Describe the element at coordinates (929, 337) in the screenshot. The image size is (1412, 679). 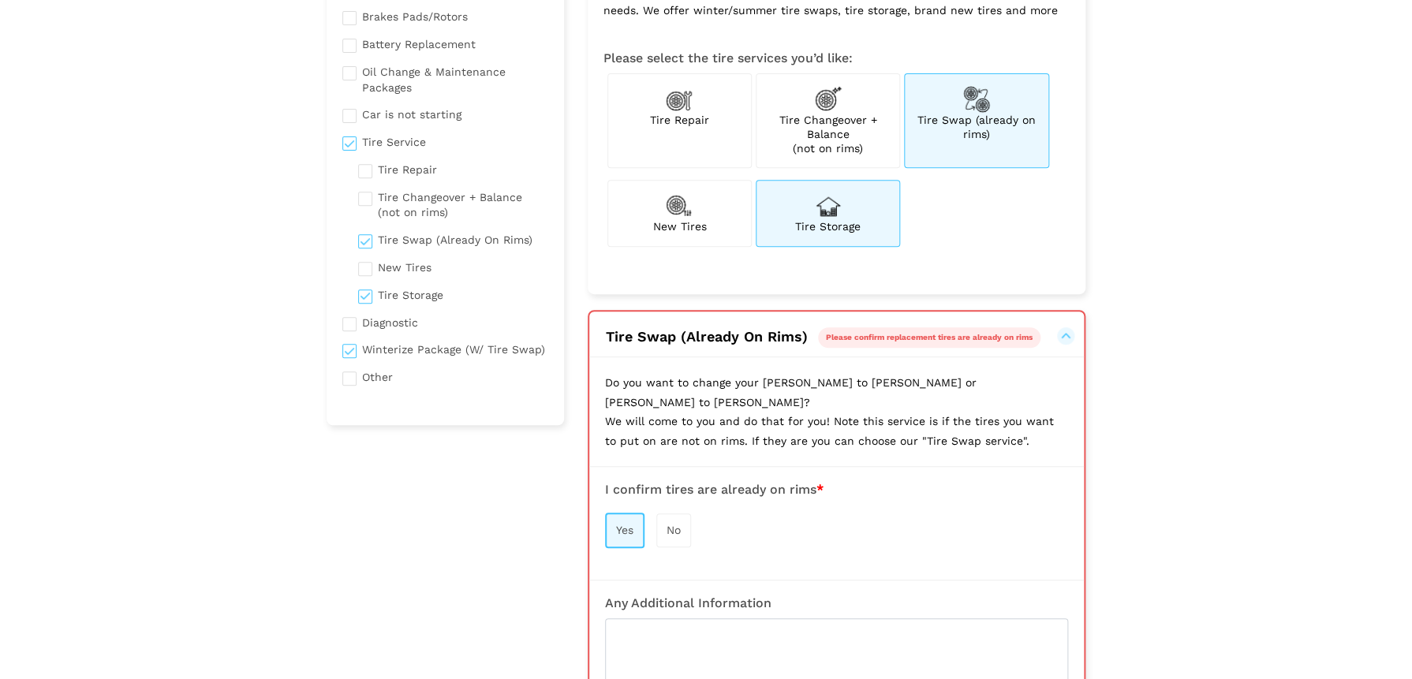
I see `span: Please confirm replacement tires are already on rims` at that location.